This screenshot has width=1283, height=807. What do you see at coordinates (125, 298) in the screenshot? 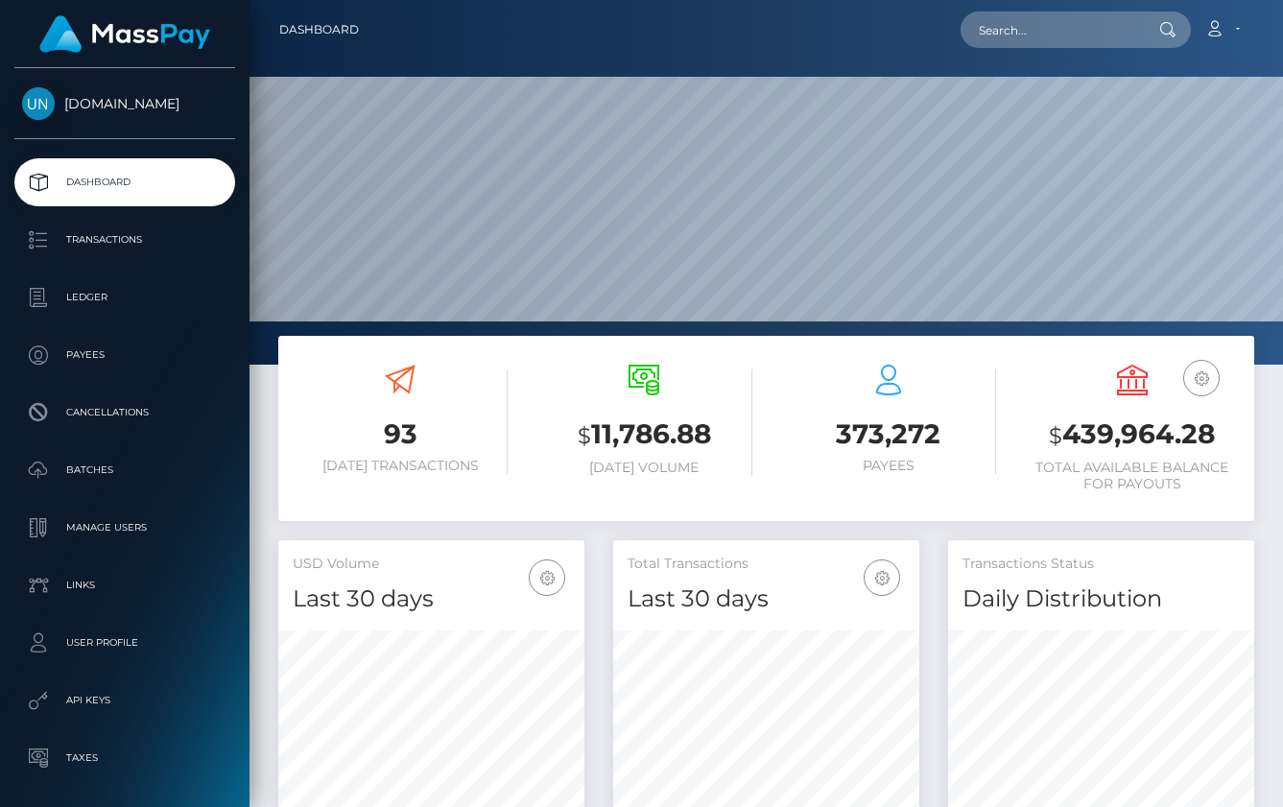
I see `a: Ledger` at bounding box center [125, 298].